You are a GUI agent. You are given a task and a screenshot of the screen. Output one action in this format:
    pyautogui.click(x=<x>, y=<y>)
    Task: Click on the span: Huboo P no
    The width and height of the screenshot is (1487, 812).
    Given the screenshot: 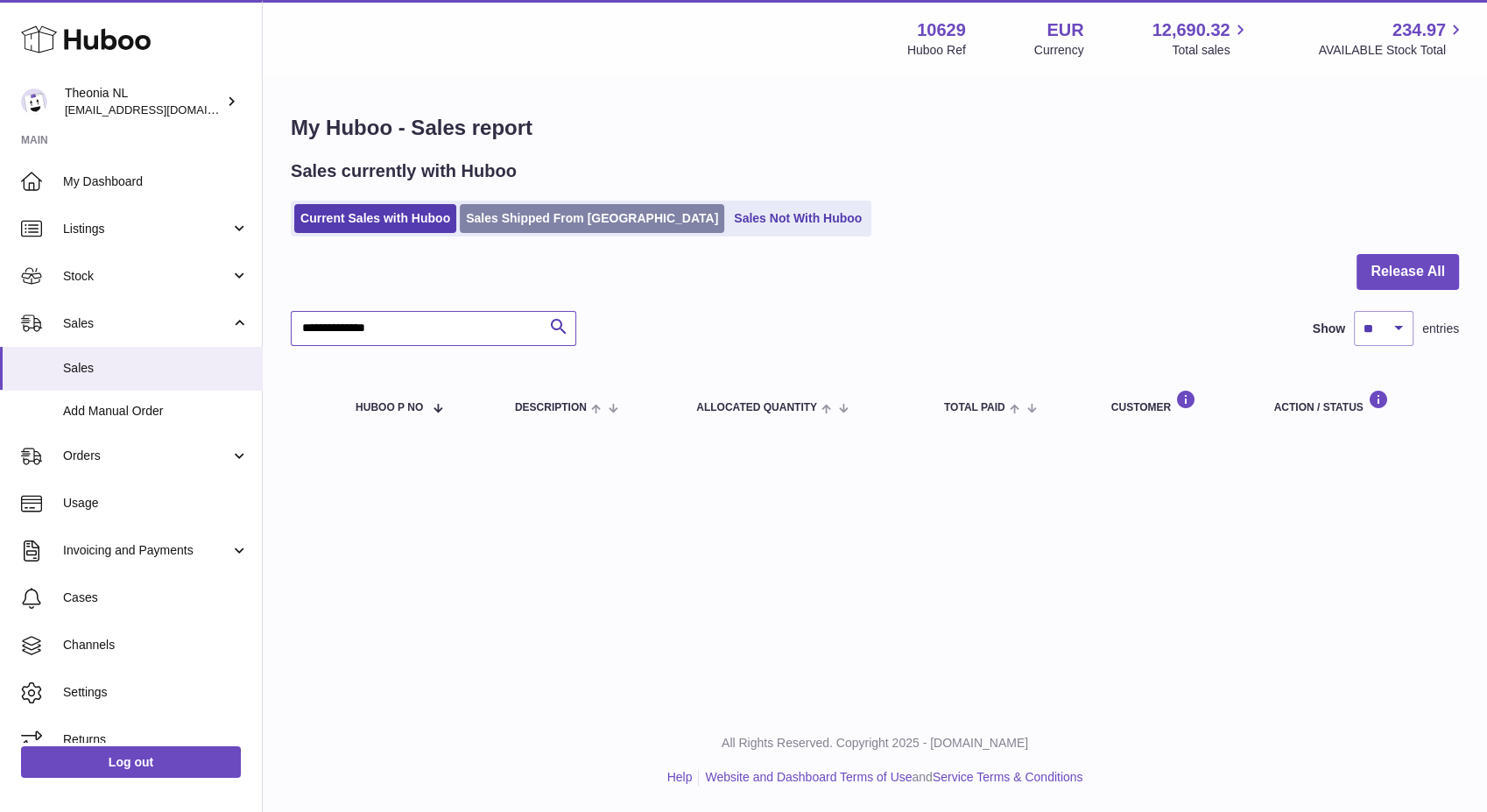 What is the action you would take?
    pyautogui.click(x=389, y=407)
    